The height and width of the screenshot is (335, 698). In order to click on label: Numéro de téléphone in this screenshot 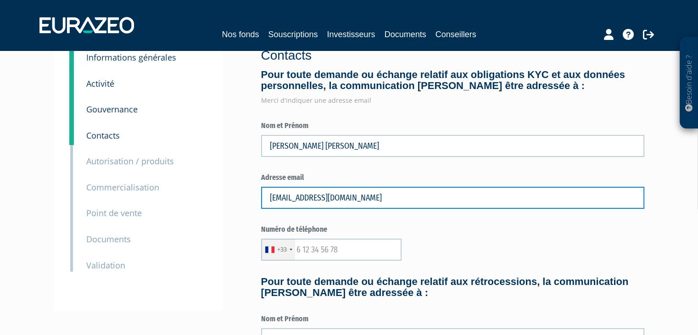, I will do `click(452, 229)`.